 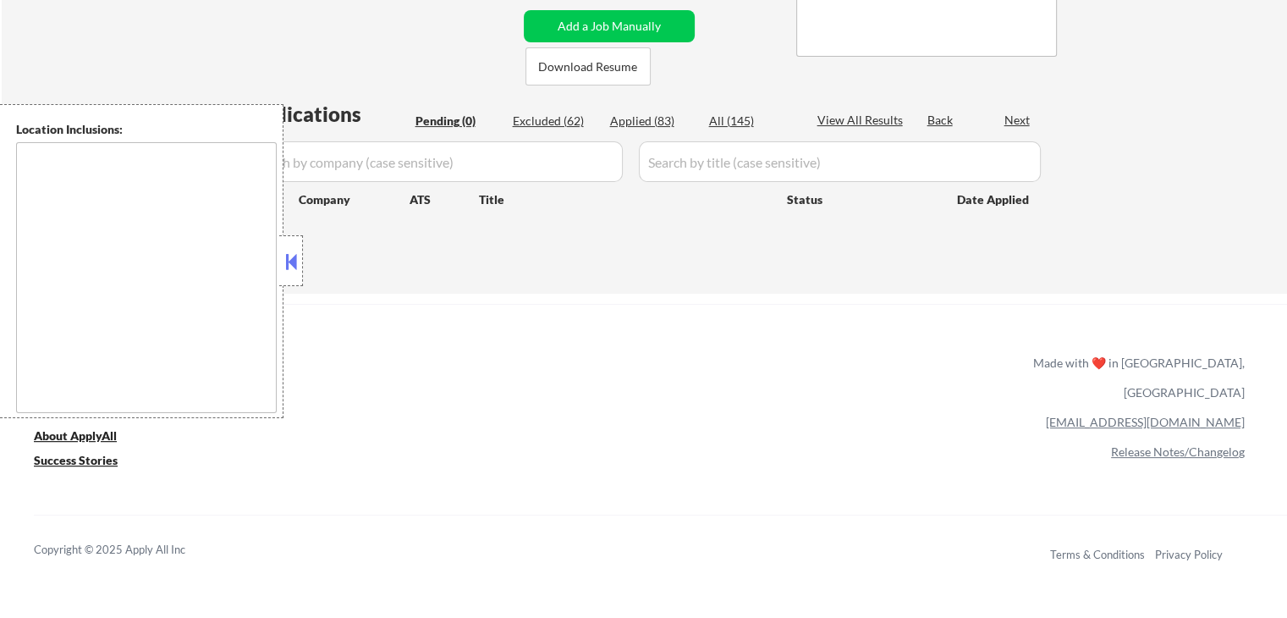 I want to click on button: Add a Job Manually, so click(x=609, y=26).